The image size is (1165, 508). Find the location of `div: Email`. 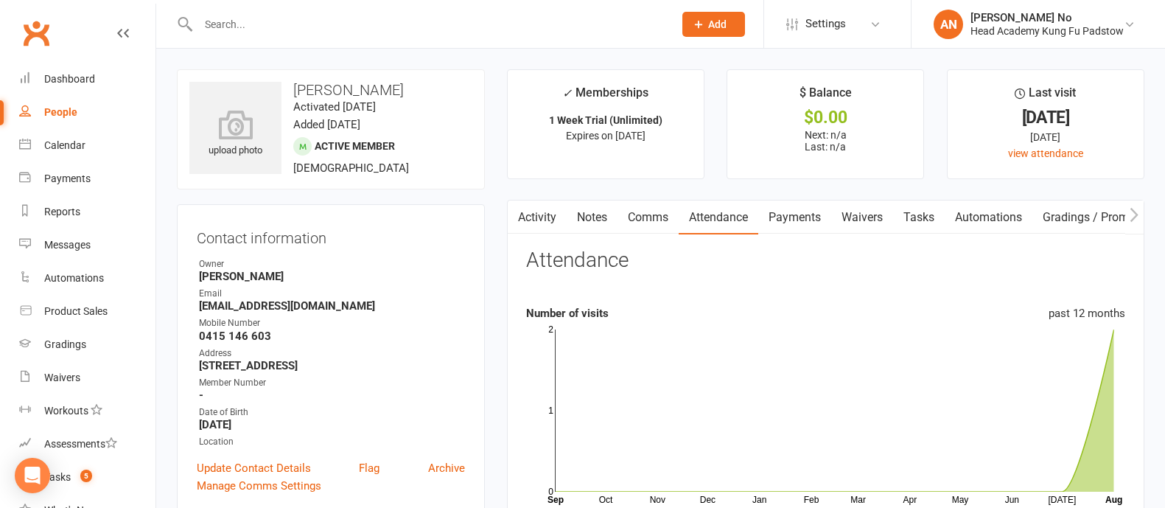

div: Email is located at coordinates (332, 293).